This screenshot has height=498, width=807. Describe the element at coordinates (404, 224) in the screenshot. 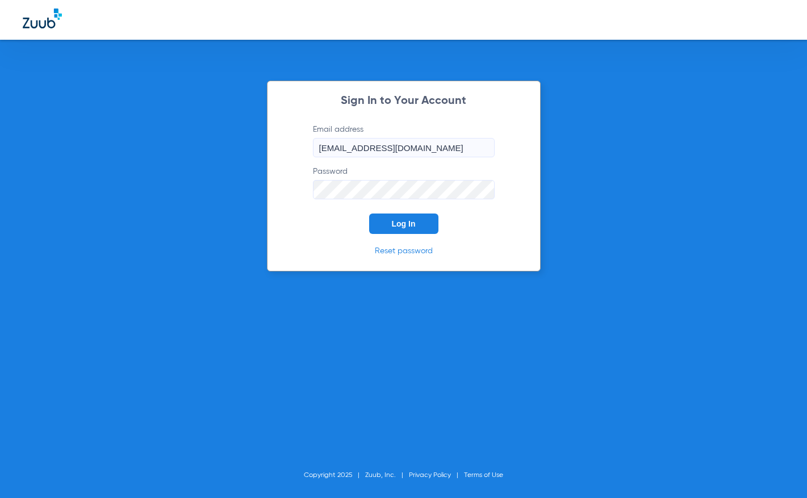

I see `span: Log In` at that location.